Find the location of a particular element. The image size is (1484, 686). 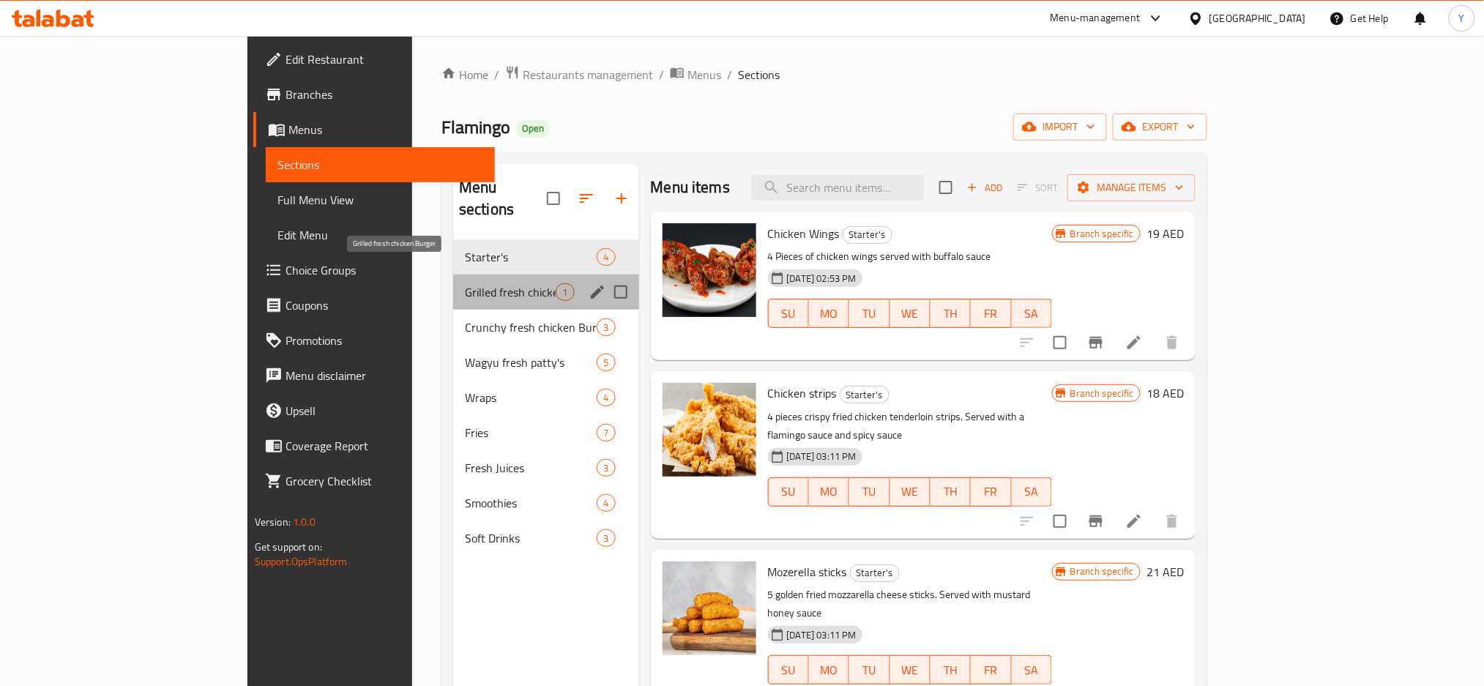

button: edit is located at coordinates (597, 292).